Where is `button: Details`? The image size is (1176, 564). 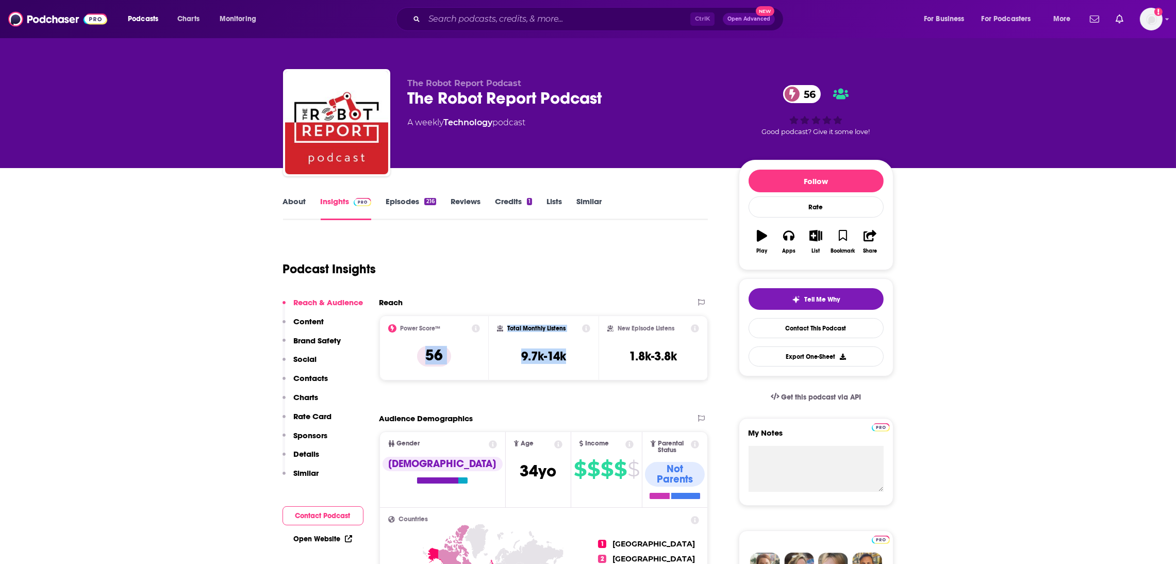
button: Details is located at coordinates (301, 458).